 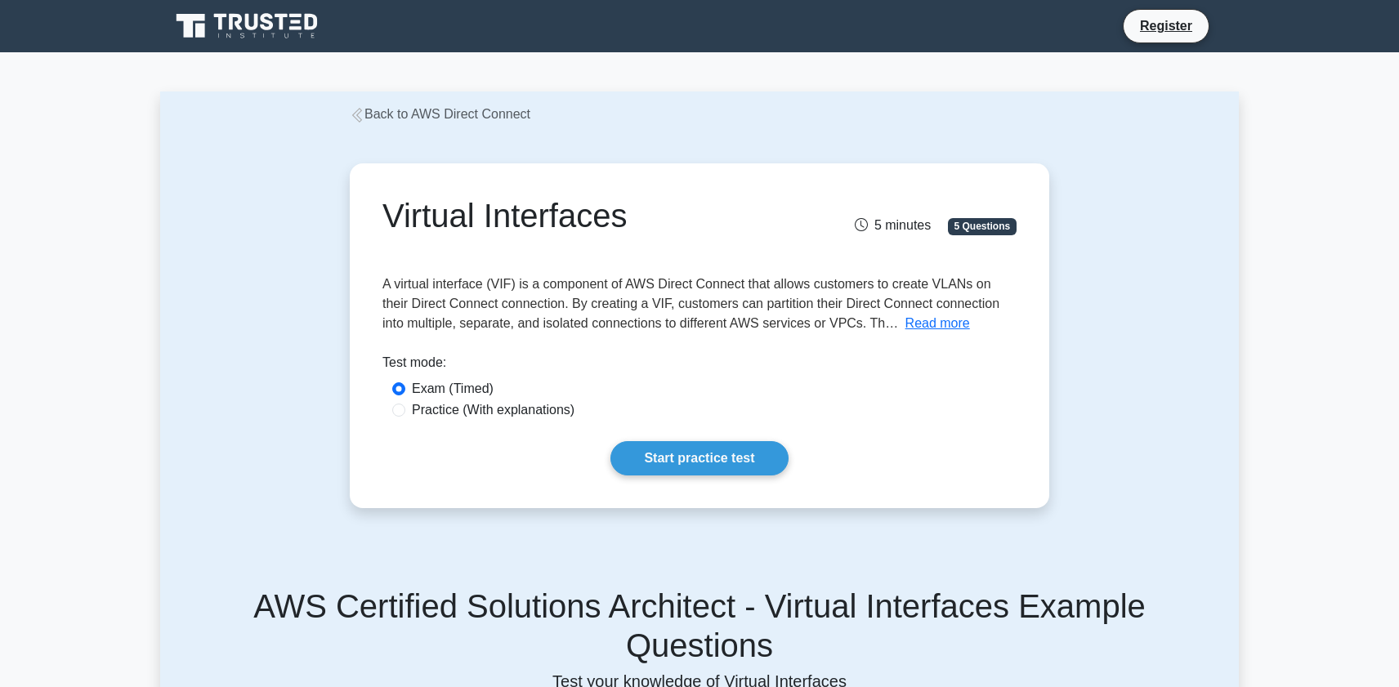 What do you see at coordinates (590, 216) in the screenshot?
I see `h1: Virtual Interfaces` at bounding box center [590, 216].